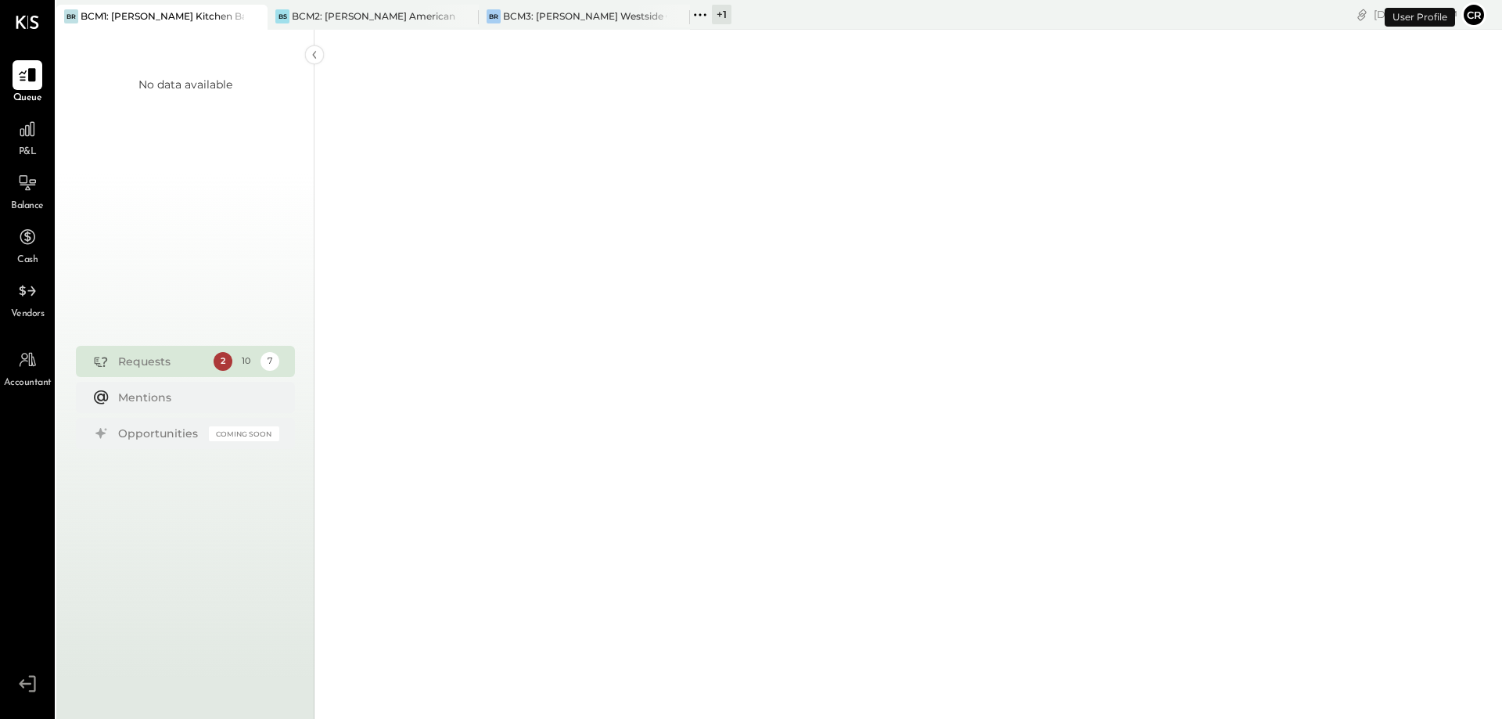  What do you see at coordinates (27, 245) in the screenshot?
I see `a: Cash` at bounding box center [27, 245].